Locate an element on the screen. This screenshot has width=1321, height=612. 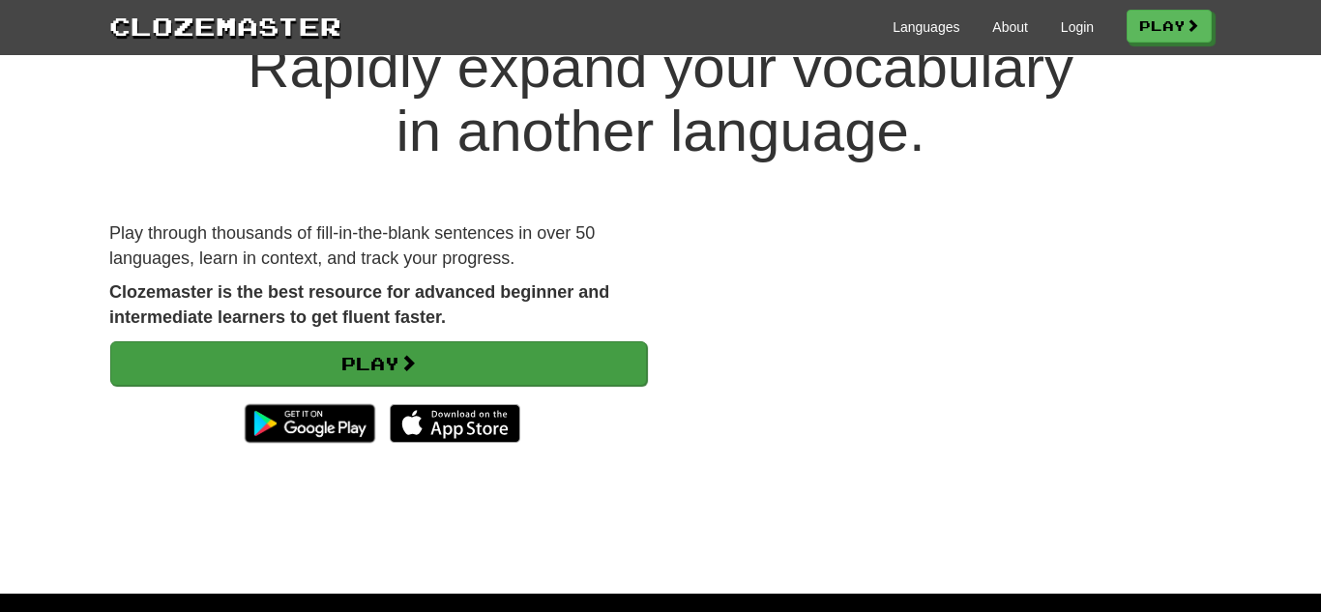
strong: Clozemaster is the best resource for advanced beginner and intermediate learners to get fluent fa... is located at coordinates (359, 305).